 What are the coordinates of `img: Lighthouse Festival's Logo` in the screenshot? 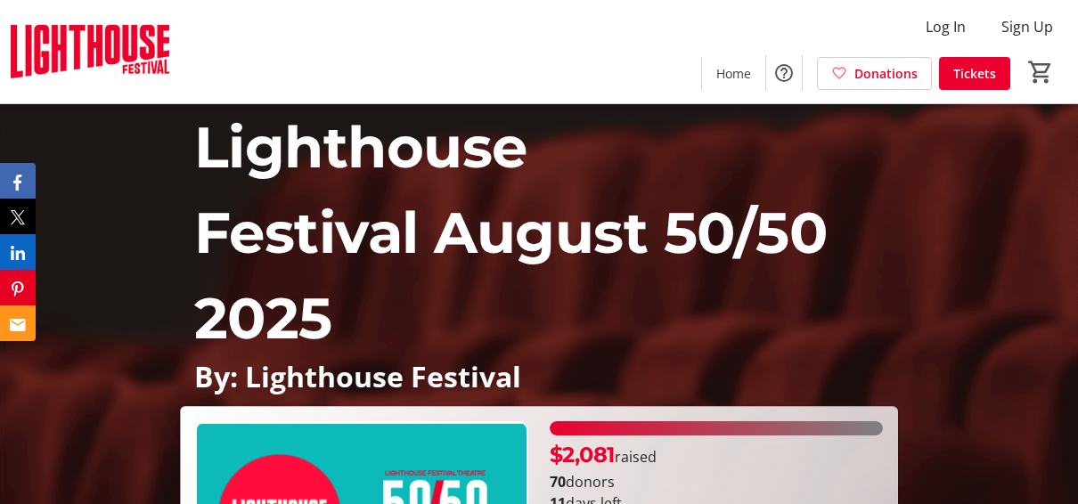 It's located at (90, 52).